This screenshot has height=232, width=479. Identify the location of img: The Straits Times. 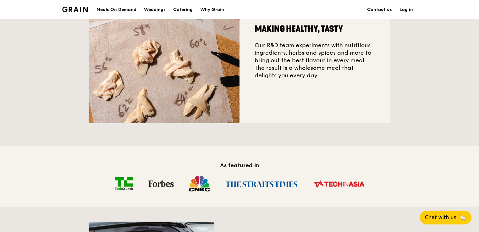
(261, 183).